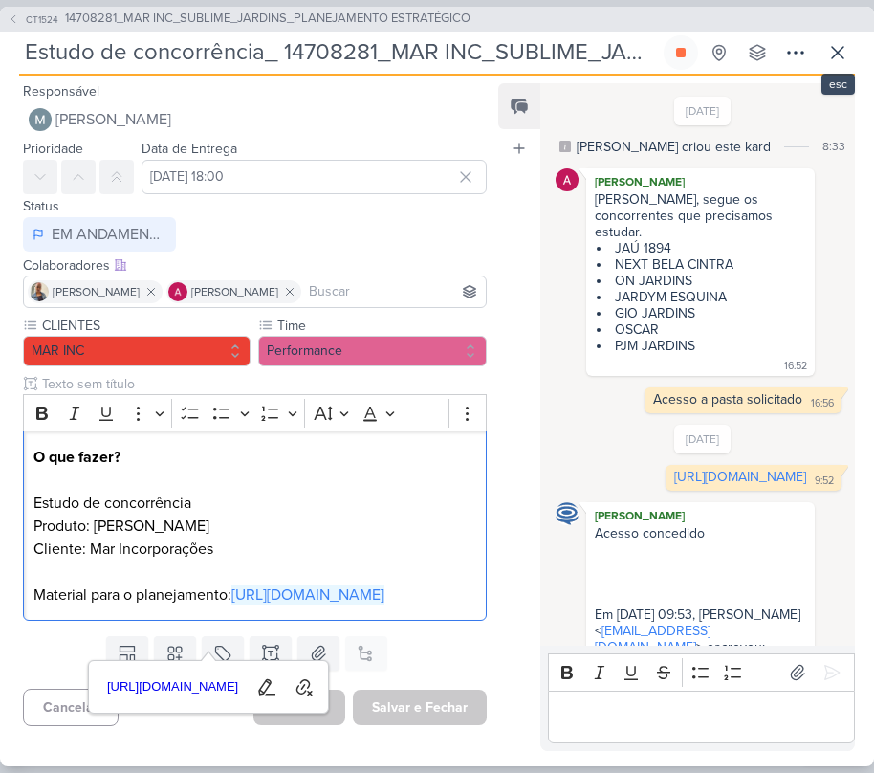 This screenshot has height=773, width=874. What do you see at coordinates (701, 248) in the screenshot?
I see `li: JAÚ 1894` at bounding box center [701, 248].